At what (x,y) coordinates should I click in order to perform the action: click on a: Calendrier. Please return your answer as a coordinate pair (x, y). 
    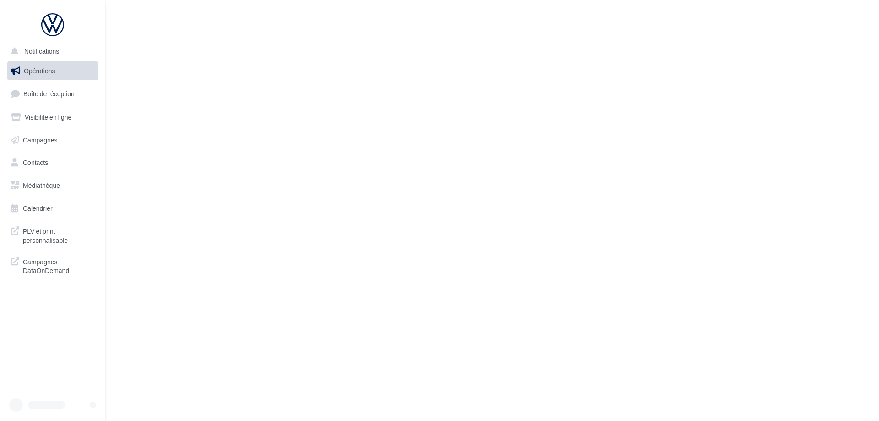
    Looking at the image, I should click on (53, 208).